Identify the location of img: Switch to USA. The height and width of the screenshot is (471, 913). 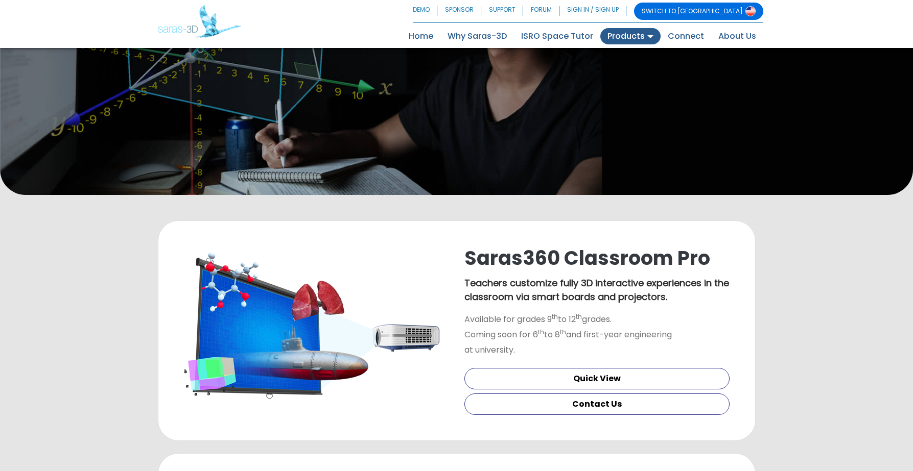
(750, 11).